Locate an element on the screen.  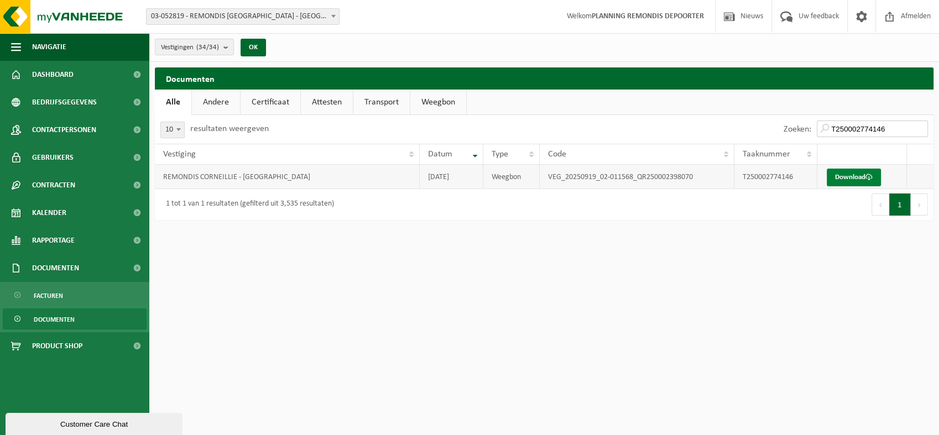
a: Transport is located at coordinates (381, 102).